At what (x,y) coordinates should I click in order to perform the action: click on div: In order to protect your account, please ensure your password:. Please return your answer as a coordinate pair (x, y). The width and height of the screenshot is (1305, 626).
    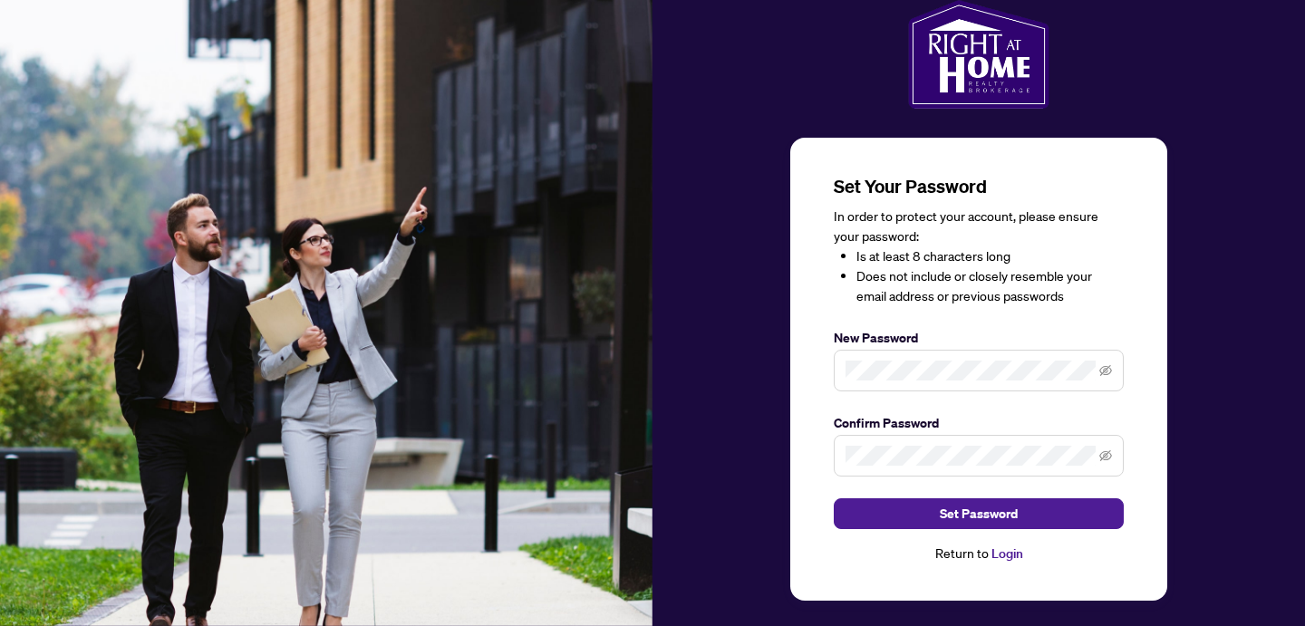
    Looking at the image, I should click on (979, 256).